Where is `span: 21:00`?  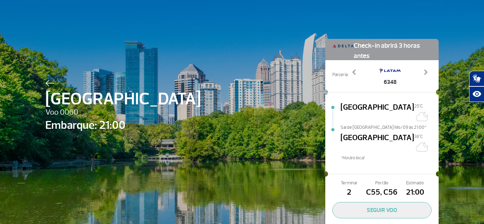 span: 21:00 is located at coordinates (414, 193).